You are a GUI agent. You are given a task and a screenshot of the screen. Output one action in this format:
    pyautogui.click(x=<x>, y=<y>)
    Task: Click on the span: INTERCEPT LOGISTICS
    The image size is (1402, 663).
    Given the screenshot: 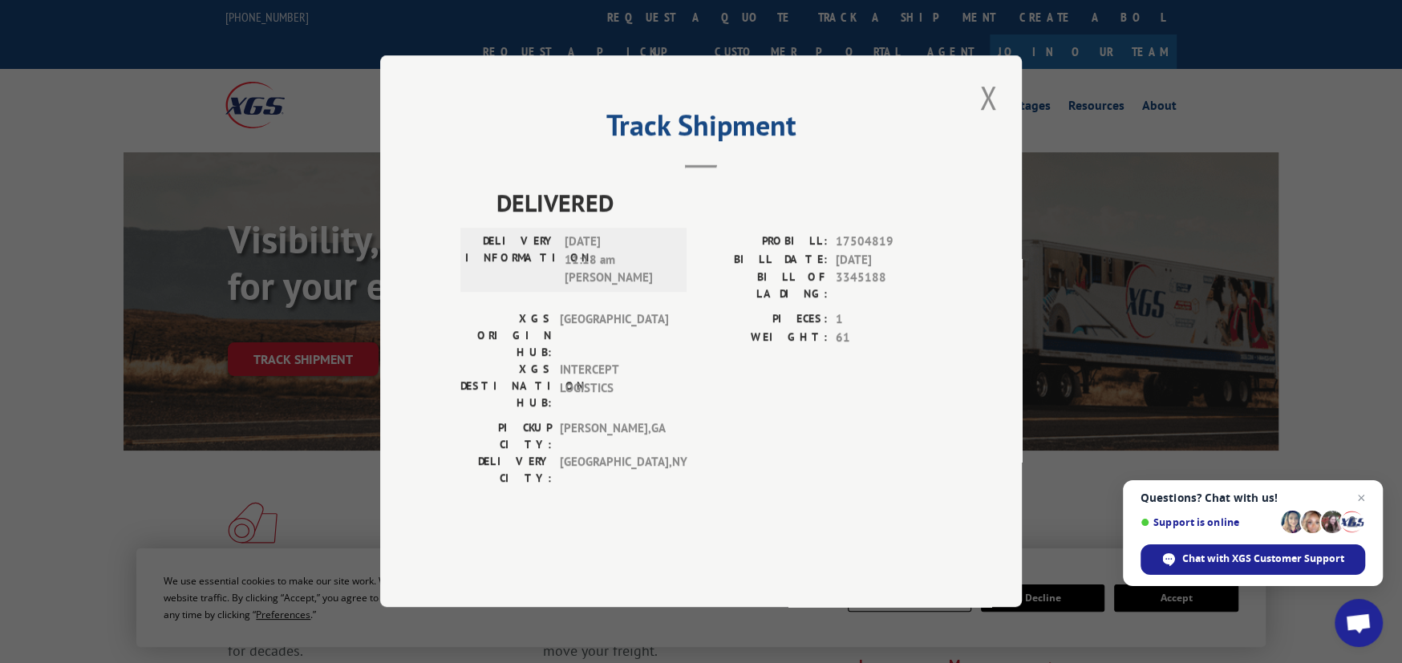 What is the action you would take?
    pyautogui.click(x=613, y=387)
    